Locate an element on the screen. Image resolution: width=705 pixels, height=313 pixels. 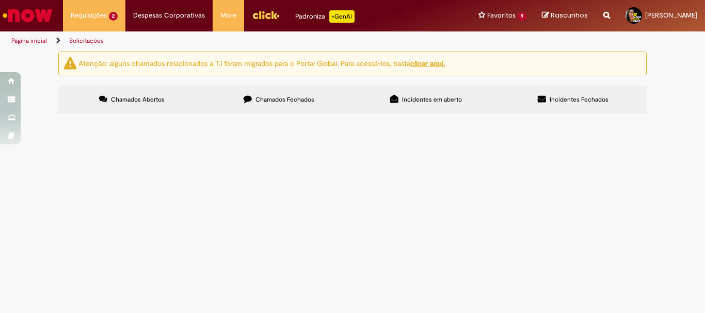
span: Chamados Abertos is located at coordinates (138, 100).